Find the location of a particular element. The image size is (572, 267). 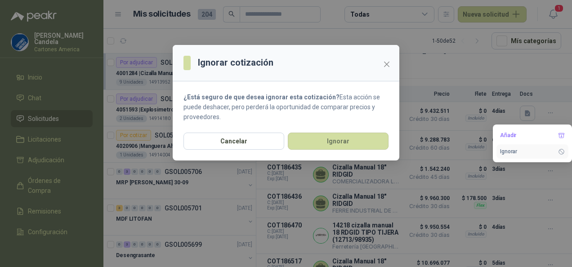

p: Esta acción se puede deshacer, pero perderá la oportunidad de comparar precios y proveedores. is located at coordinates (286, 107).